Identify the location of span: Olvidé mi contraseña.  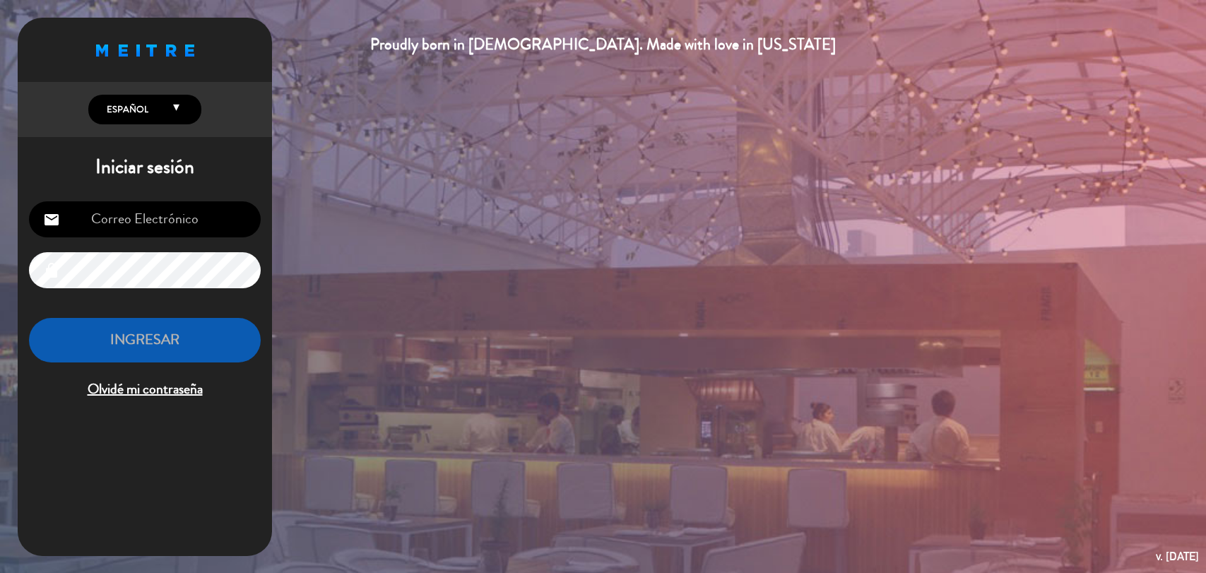
(145, 389).